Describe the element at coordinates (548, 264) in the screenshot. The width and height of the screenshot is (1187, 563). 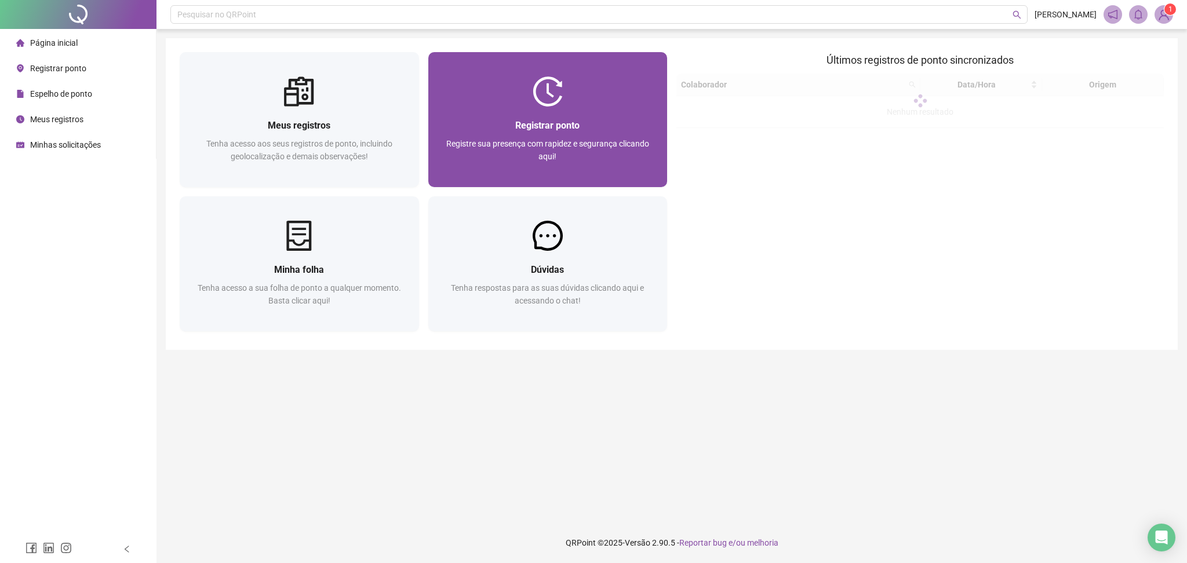
I see `a: DúvidasTenha respostas para as suas dúvidas clicando aqui e acessando o chat!` at that location.